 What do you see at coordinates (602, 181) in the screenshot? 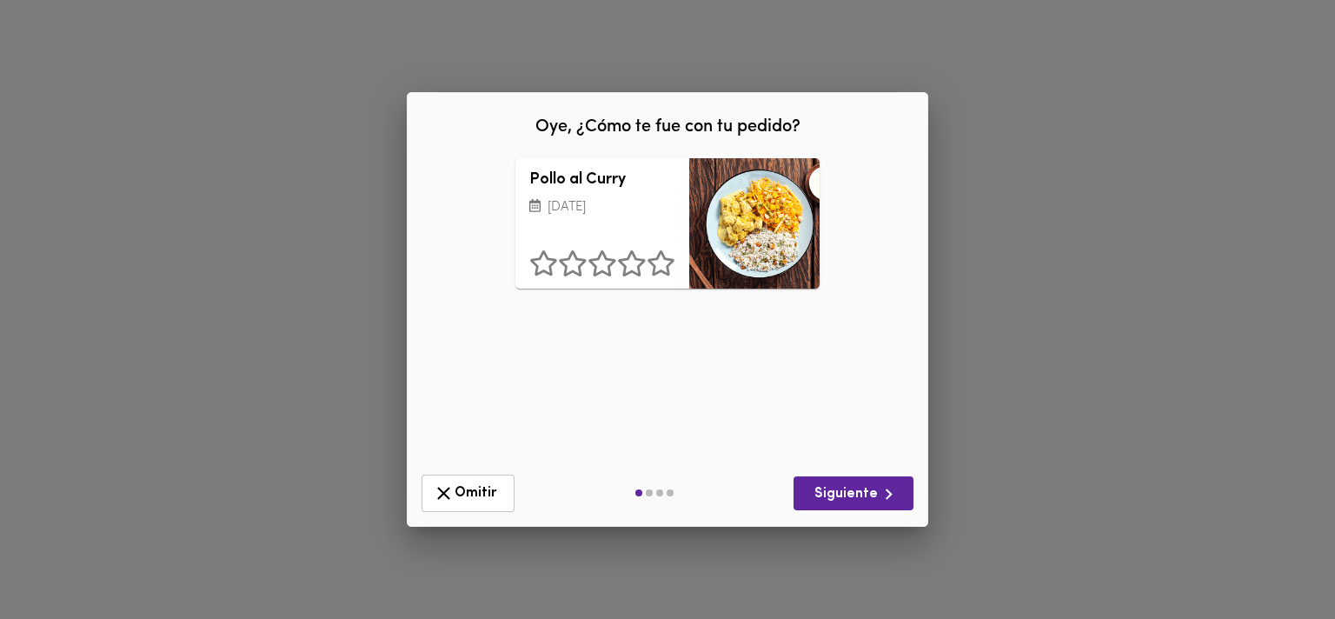
I see `h3: Pollo al Curry` at bounding box center [602, 181].